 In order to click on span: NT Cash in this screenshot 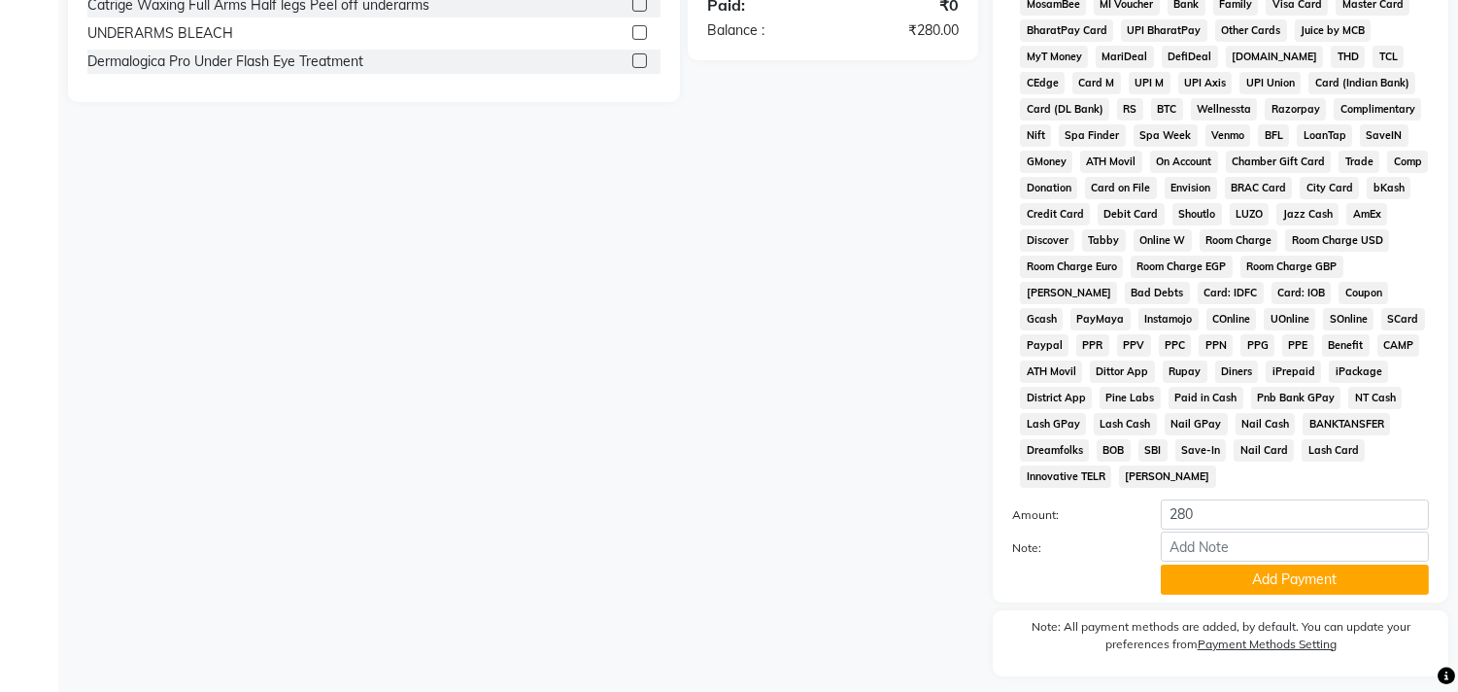, I will do `click(1374, 397)`.